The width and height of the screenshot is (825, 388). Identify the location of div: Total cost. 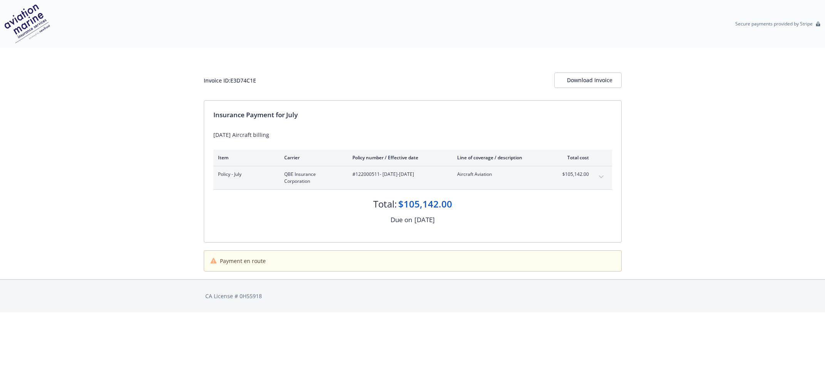
(574, 157).